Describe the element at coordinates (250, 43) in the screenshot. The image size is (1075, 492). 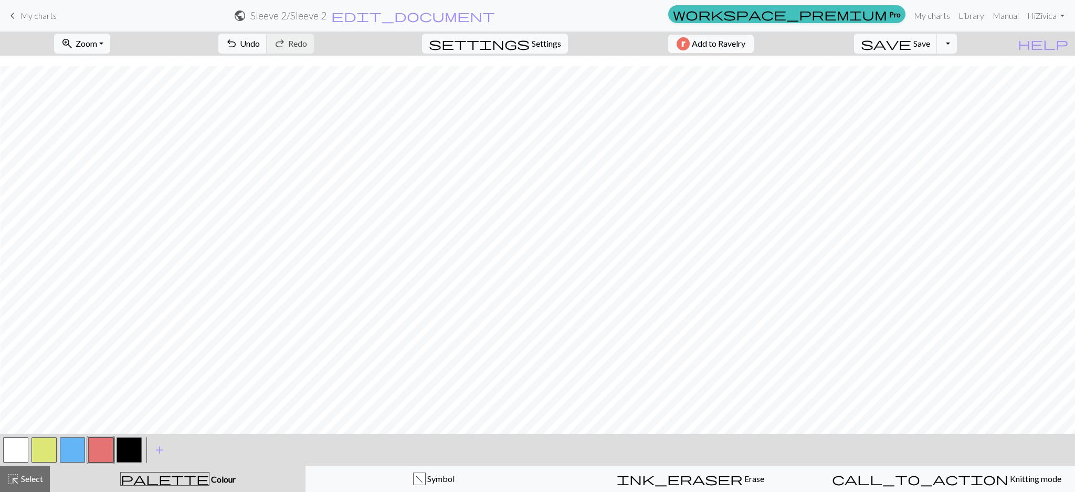
I see `span: Undo` at that location.